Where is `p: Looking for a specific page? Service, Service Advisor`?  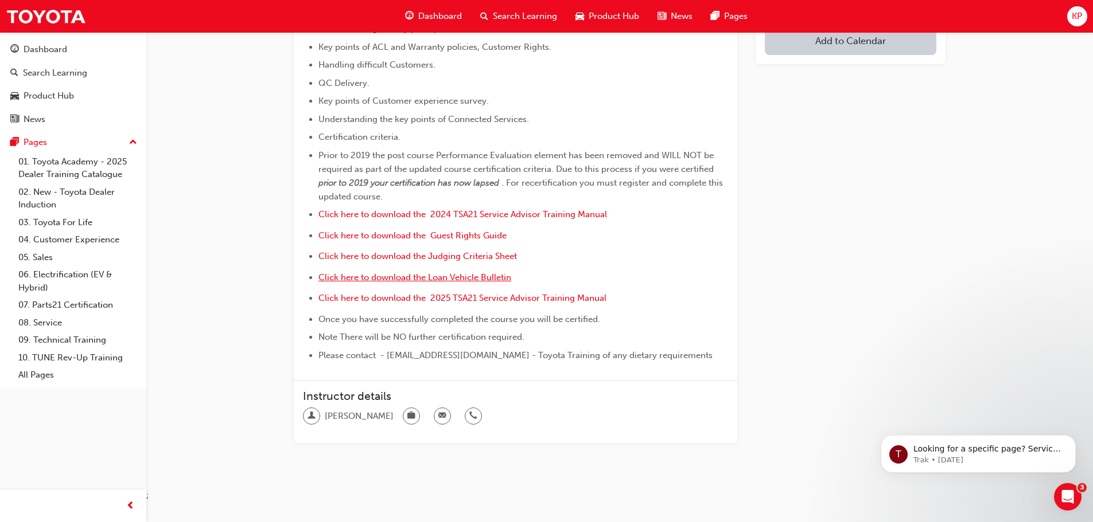 p: Looking for a specific page? Service, Service Advisor is located at coordinates (124, 38).